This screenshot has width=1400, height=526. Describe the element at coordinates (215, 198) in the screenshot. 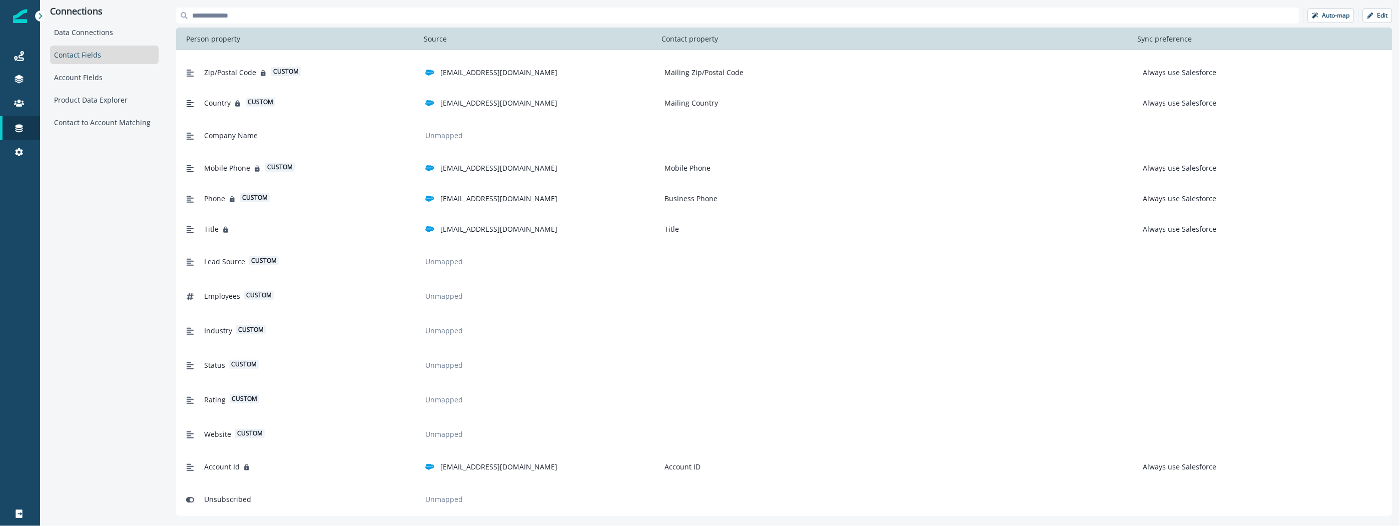

I see `span: Phone` at that location.